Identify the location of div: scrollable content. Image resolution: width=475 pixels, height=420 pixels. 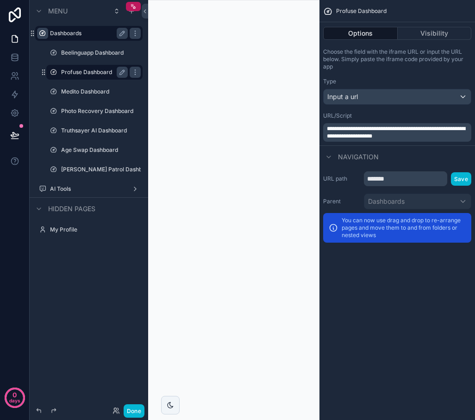
(397, 132).